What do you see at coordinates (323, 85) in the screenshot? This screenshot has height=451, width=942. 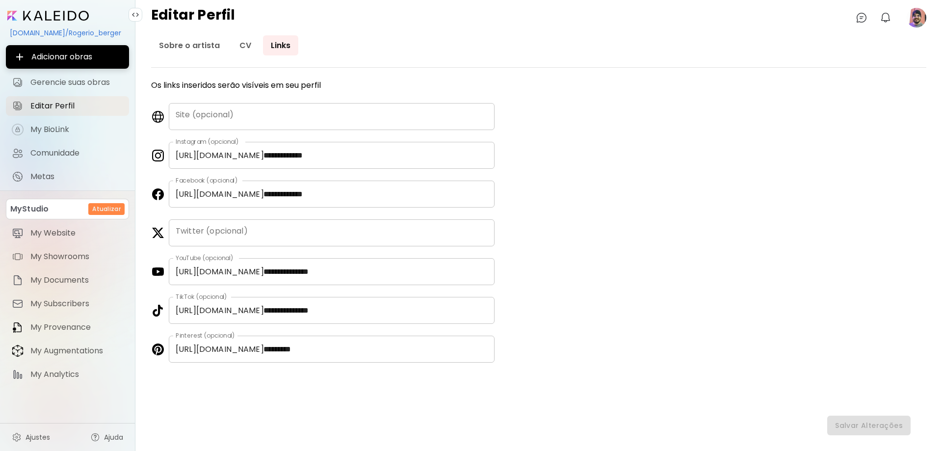 I see `h5: Os links inseridos serão visíveis em seu perfil` at bounding box center [323, 85].